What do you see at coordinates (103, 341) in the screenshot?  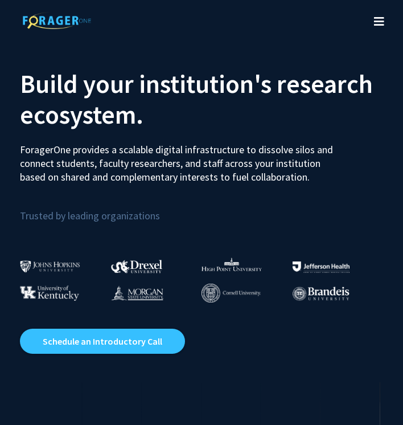 I see `a: Opens in a new tab` at bounding box center [103, 341].